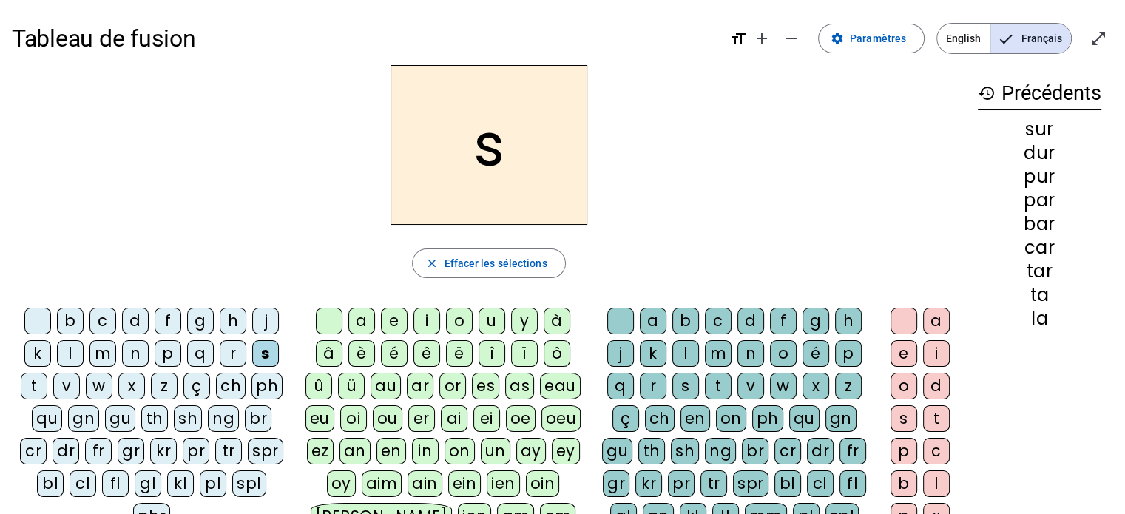  I want to click on div: ü, so click(351, 386).